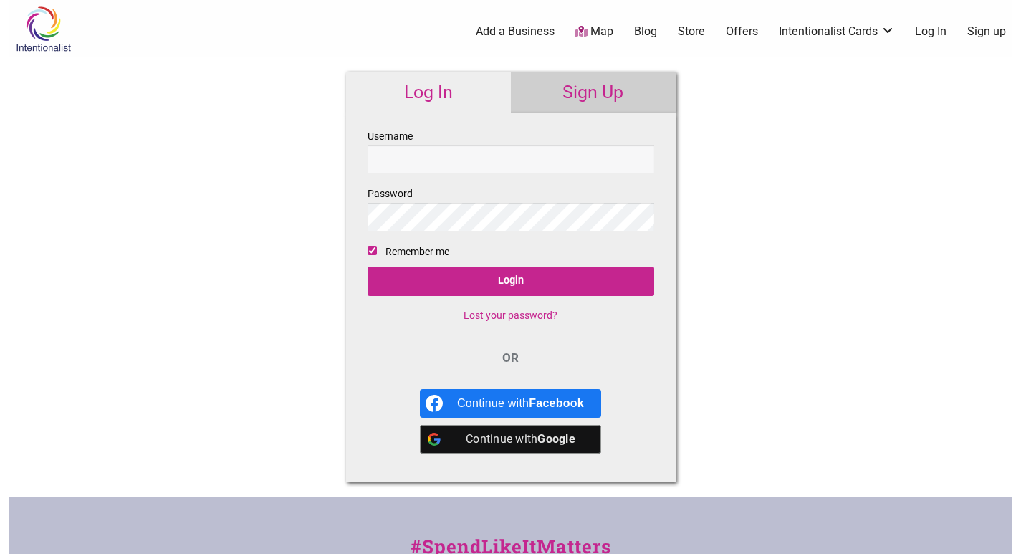 The image size is (1021, 554). Describe the element at coordinates (511, 150) in the screenshot. I see `label: Username` at that location.